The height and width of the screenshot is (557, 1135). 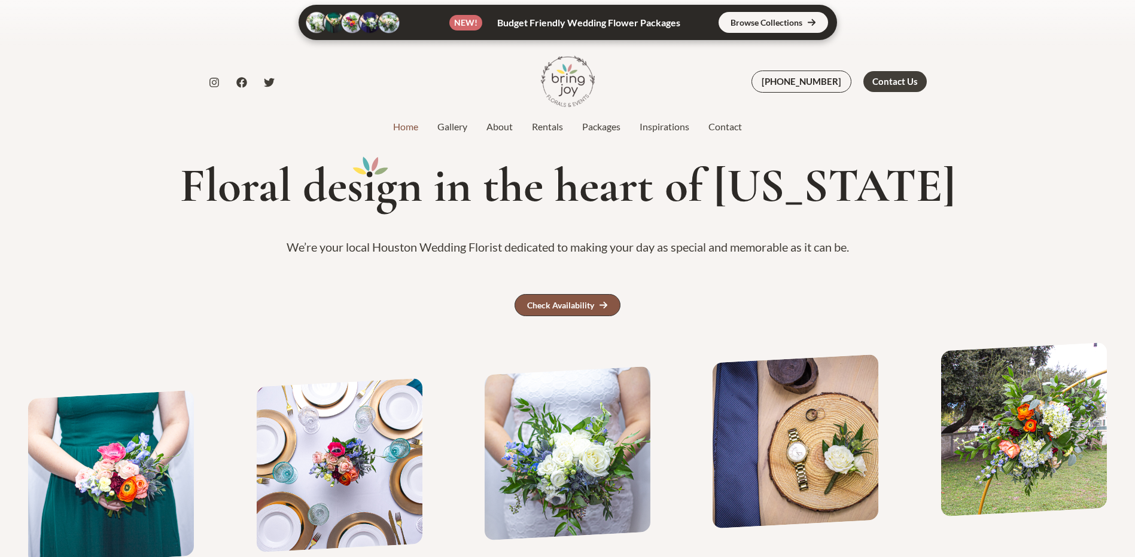 What do you see at coordinates (405, 127) in the screenshot?
I see `a: Home` at bounding box center [405, 127].